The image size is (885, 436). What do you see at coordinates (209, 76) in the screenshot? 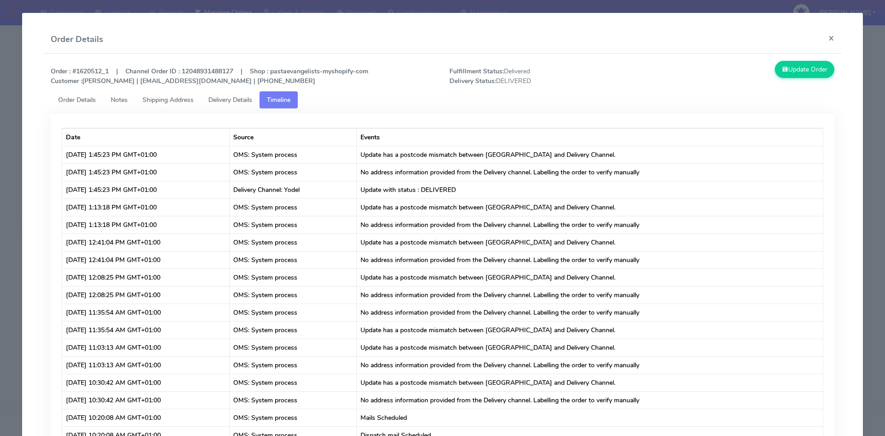
I see `strong: Order : #1620512_1 | Channel Order ID : 12048931488127 | Shop : pastaevangelists-myshopify-com [P...` at bounding box center [209, 76].